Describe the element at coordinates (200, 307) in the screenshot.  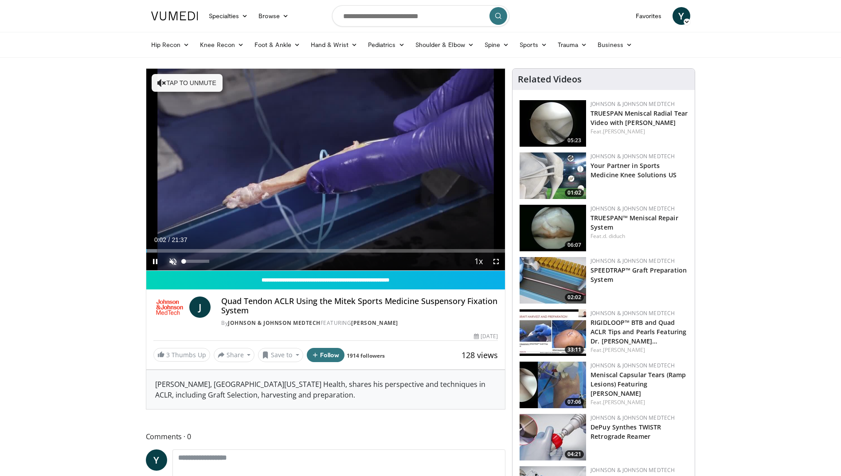
I see `span: J` at that location.